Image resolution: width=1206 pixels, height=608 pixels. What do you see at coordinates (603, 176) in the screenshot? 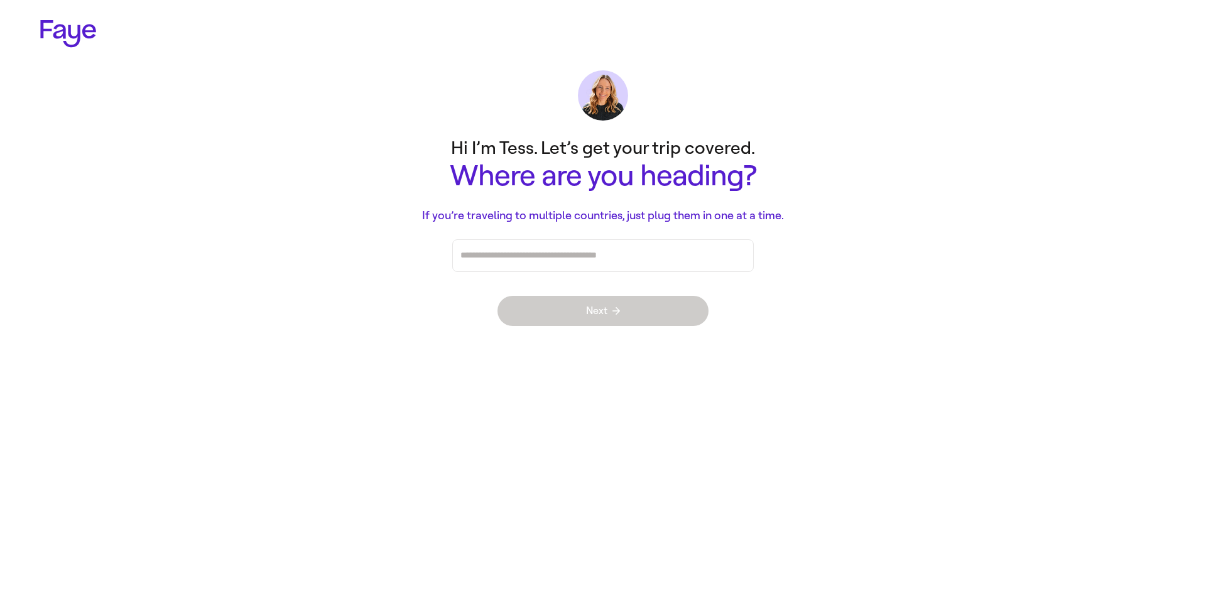
I see `h1: Where are you heading?` at bounding box center [603, 176].